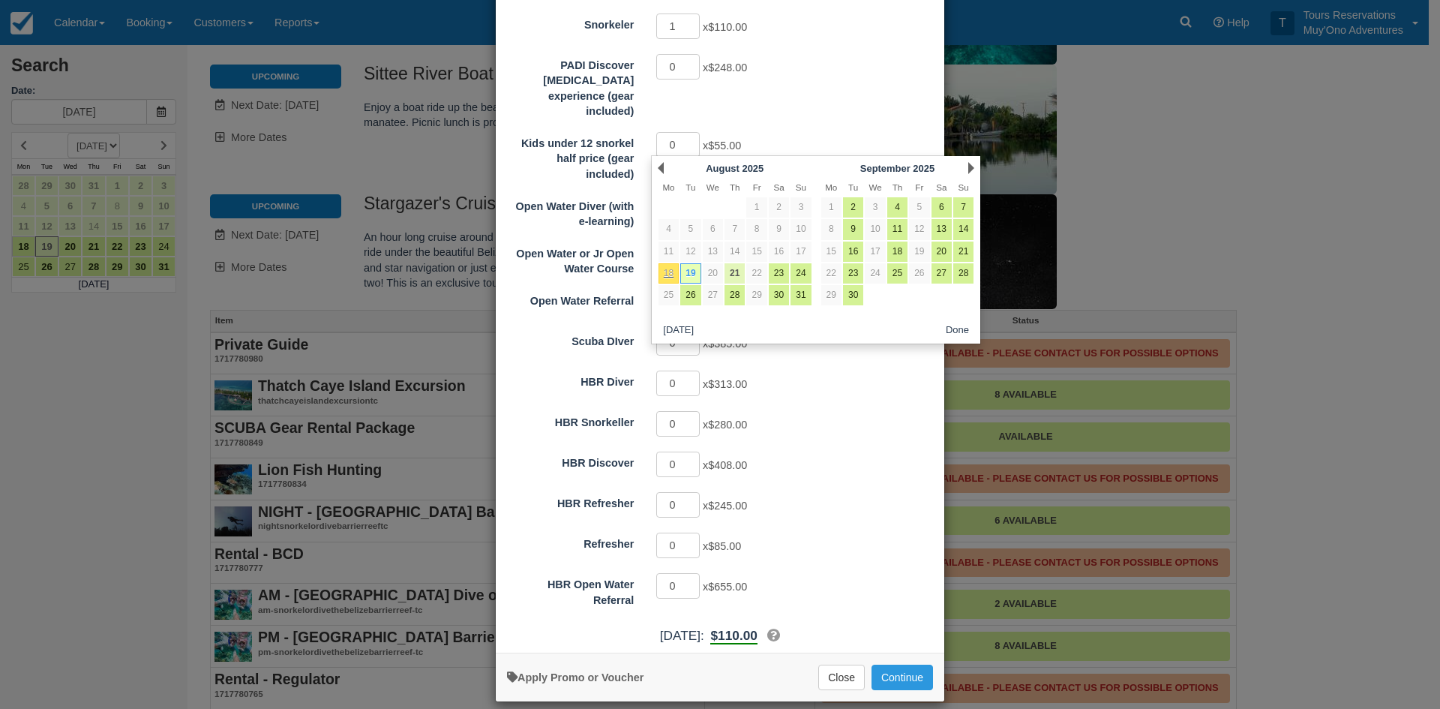 Image resolution: width=1440 pixels, height=709 pixels. Describe the element at coordinates (570, 420) in the screenshot. I see `label: HBR Snorkeller` at that location.